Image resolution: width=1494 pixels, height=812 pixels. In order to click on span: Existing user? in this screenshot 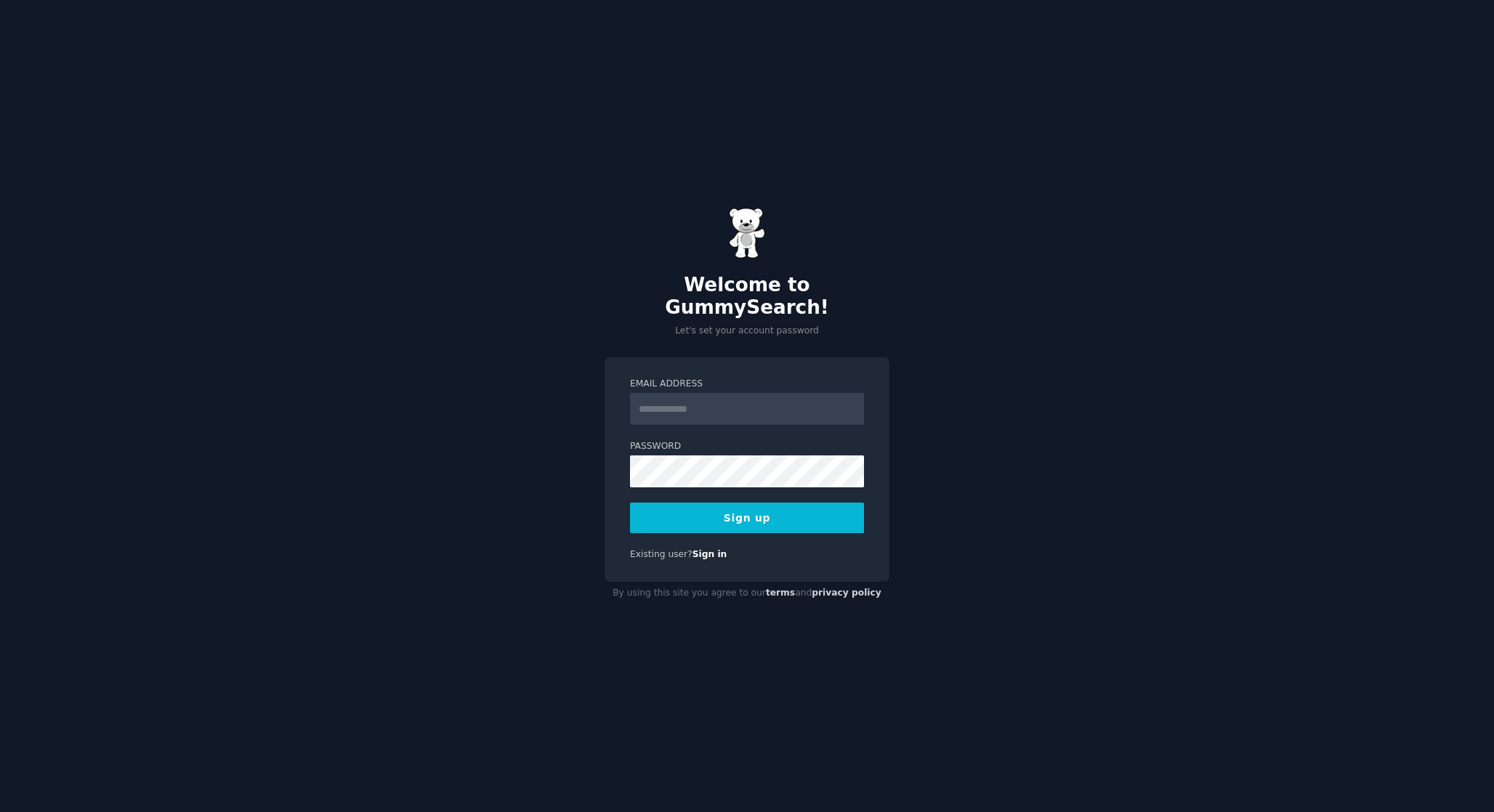, I will do `click(662, 555)`.